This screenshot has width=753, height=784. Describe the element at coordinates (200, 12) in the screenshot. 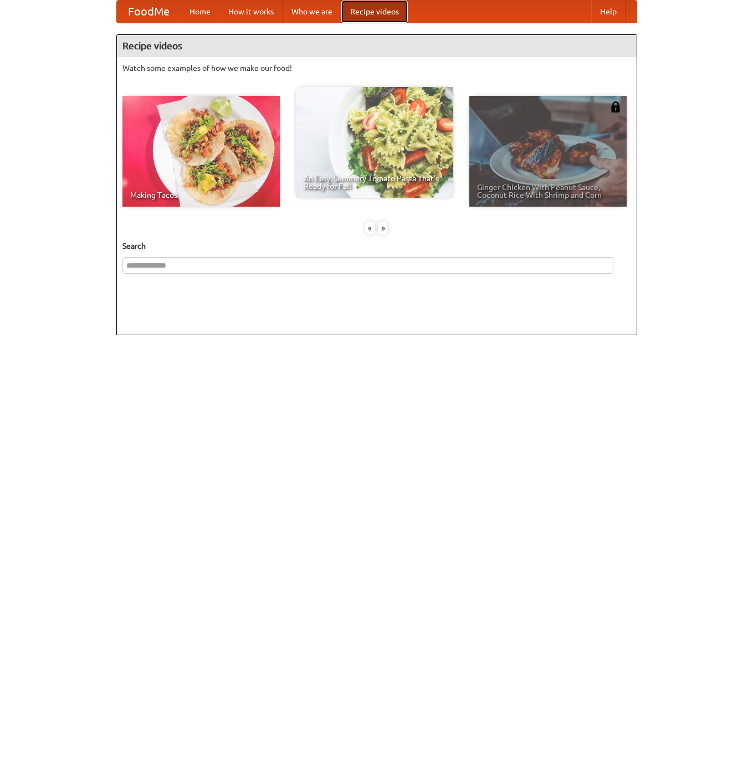

I see `a: Home` at that location.